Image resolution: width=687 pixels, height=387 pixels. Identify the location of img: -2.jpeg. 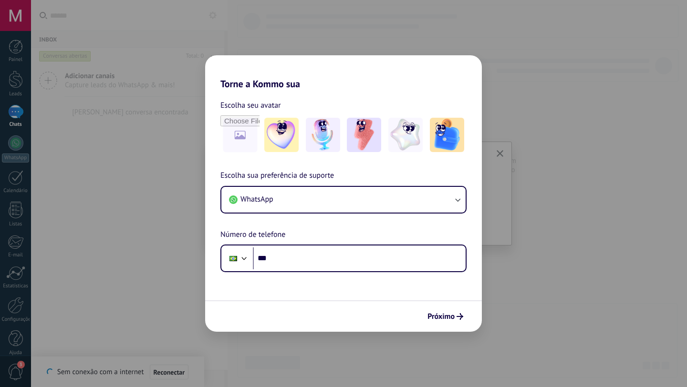
(323, 135).